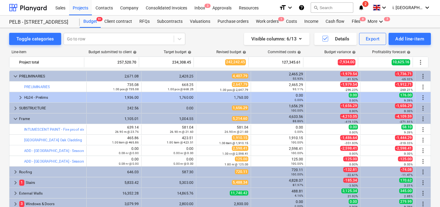  What do you see at coordinates (278, 172) in the screenshot?
I see `div: 720.11` at bounding box center [278, 172].